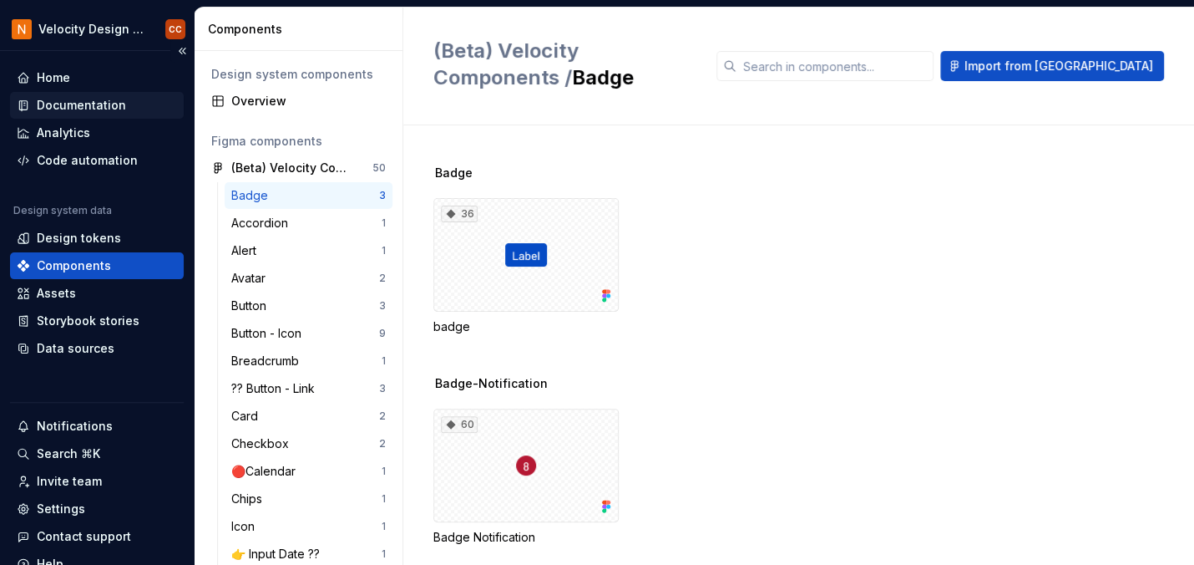  Describe the element at coordinates (248, 416) in the screenshot. I see `div: Card` at that location.